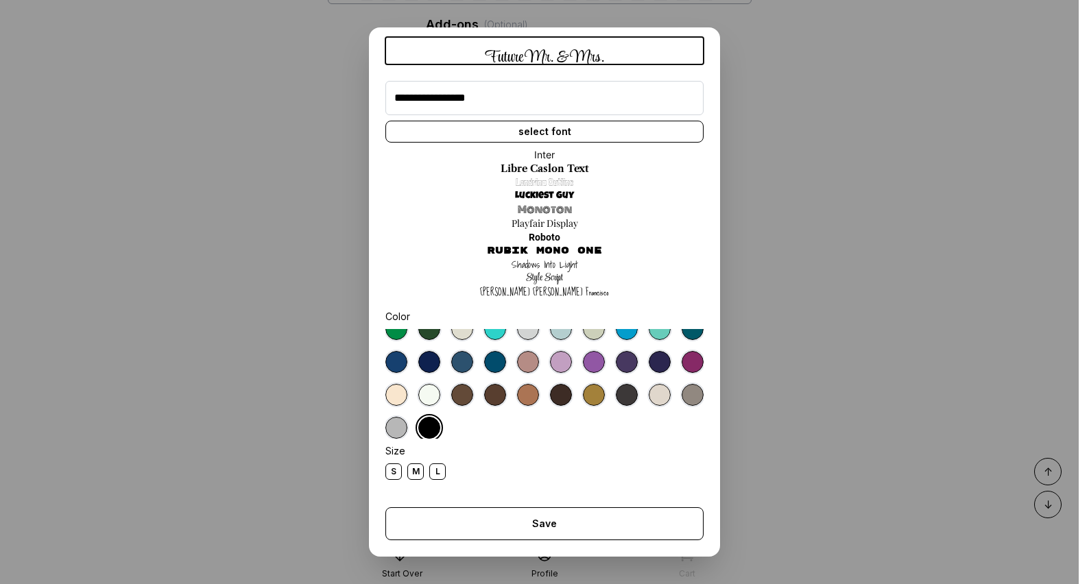  Describe the element at coordinates (544, 524) in the screenshot. I see `button: Save` at that location.